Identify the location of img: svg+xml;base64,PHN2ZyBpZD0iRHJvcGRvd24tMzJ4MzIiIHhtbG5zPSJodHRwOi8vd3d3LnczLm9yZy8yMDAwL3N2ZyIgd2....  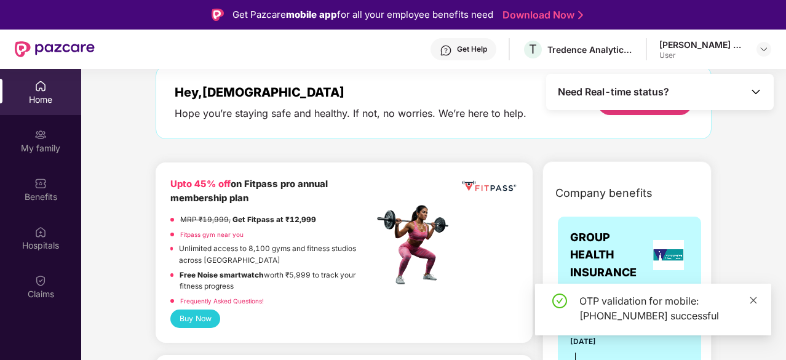
(764, 49).